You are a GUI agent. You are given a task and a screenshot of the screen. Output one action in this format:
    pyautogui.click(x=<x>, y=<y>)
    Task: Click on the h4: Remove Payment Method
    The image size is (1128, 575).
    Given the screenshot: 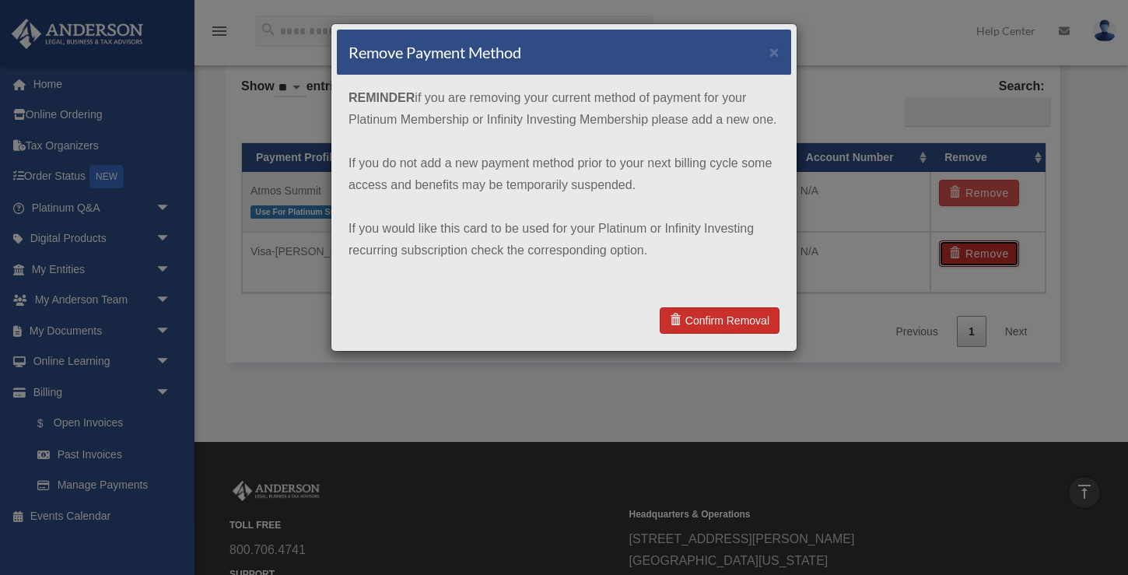 What is the action you would take?
    pyautogui.click(x=435, y=52)
    